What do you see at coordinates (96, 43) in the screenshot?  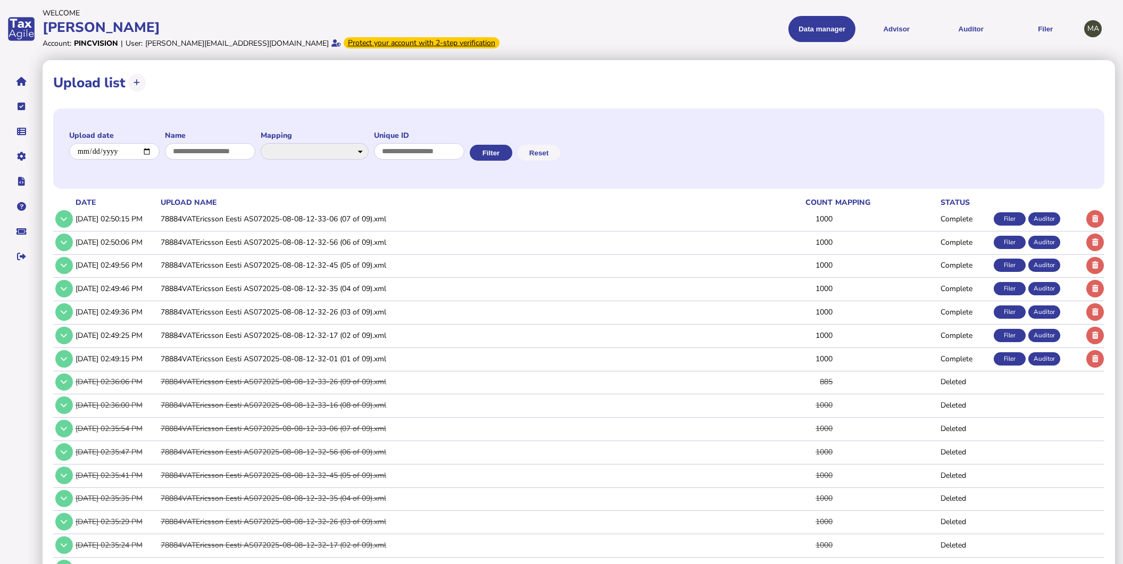 I see `div: Pincvision` at bounding box center [96, 43].